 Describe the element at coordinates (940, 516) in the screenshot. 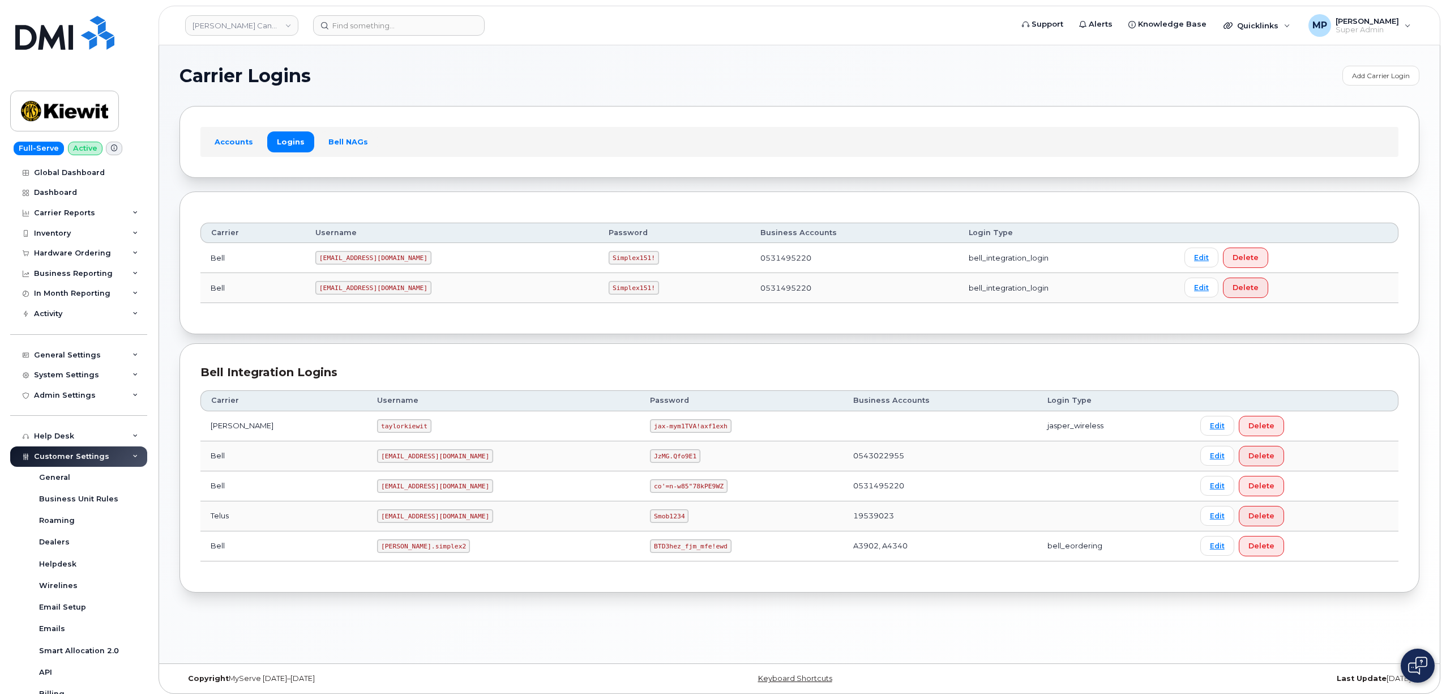

I see `td: 19539023` at that location.